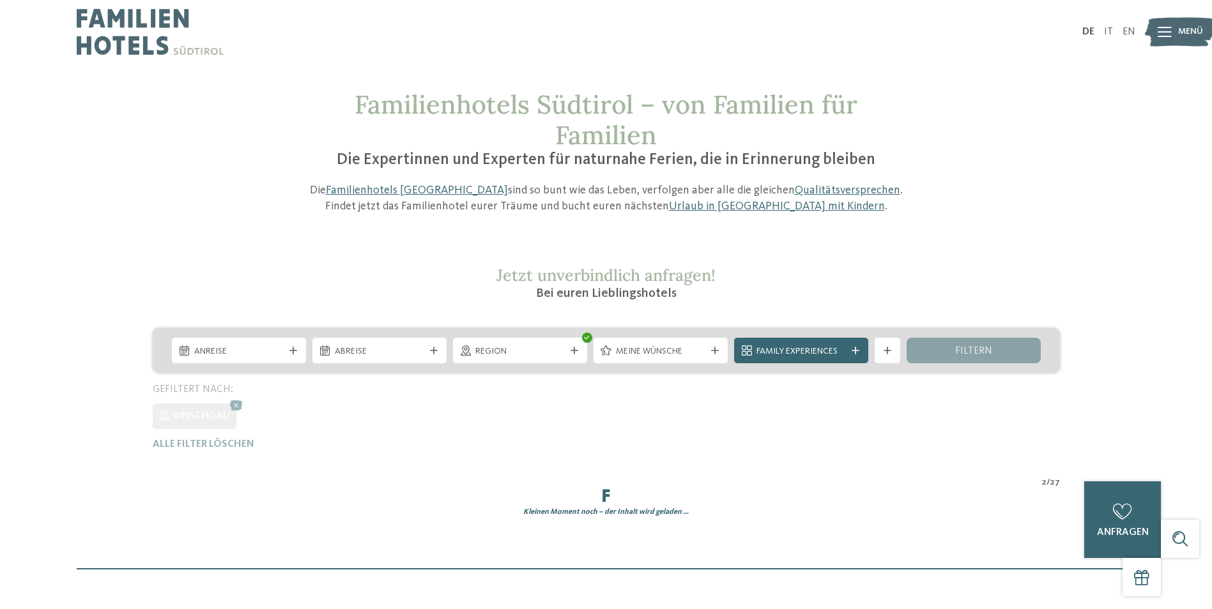 Image resolution: width=1212 pixels, height=609 pixels. What do you see at coordinates (661, 352) in the screenshot?
I see `span: Meine Wünsche` at bounding box center [661, 352].